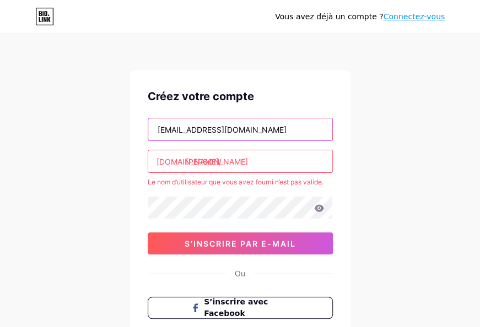 This screenshot has width=480, height=327. Describe the element at coordinates (240, 129) in the screenshot. I see `input: Messagerie électronique` at that location.